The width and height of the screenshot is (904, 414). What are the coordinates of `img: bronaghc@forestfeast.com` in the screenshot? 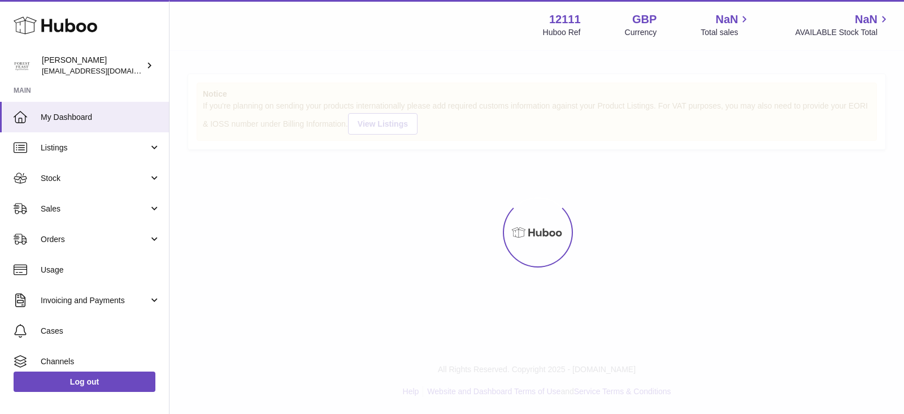 It's located at (22, 66).